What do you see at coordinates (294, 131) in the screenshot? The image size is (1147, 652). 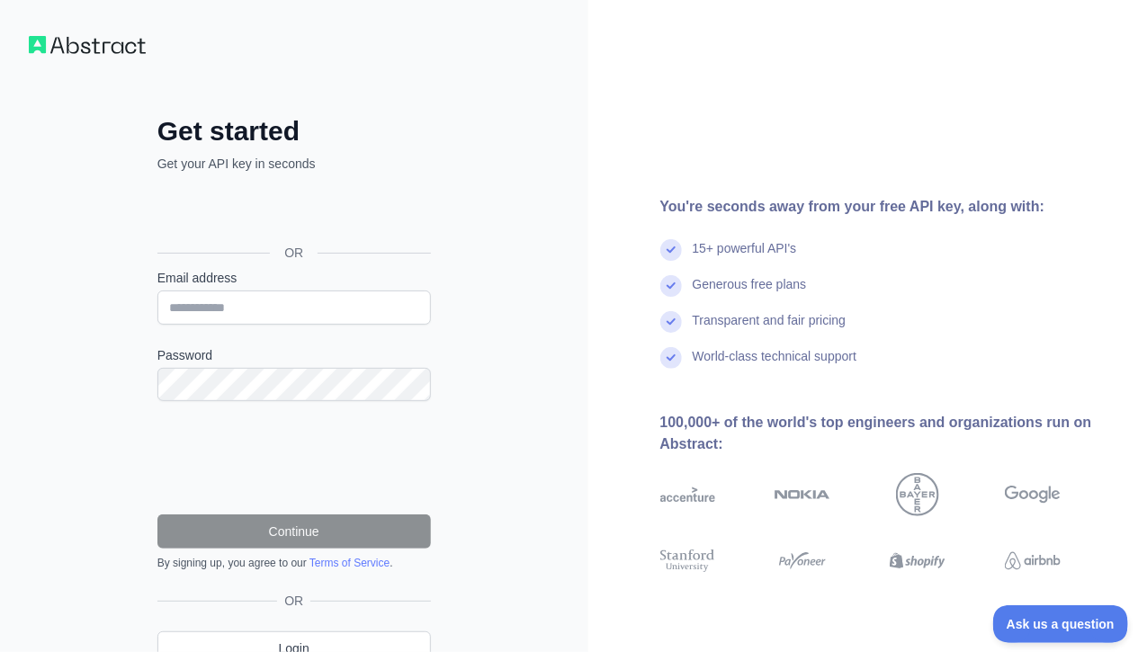 I see `h2: Get started` at bounding box center [294, 131].